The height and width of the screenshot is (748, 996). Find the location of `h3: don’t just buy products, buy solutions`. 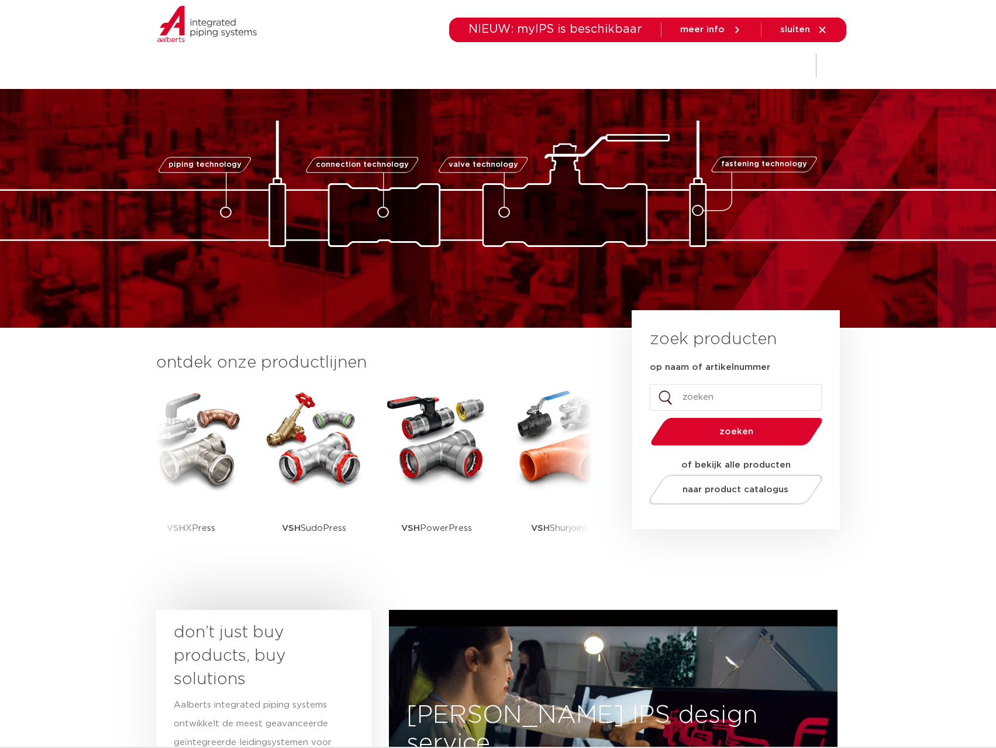

h3: don’t just buy products, buy solutions is located at coordinates (253, 656).